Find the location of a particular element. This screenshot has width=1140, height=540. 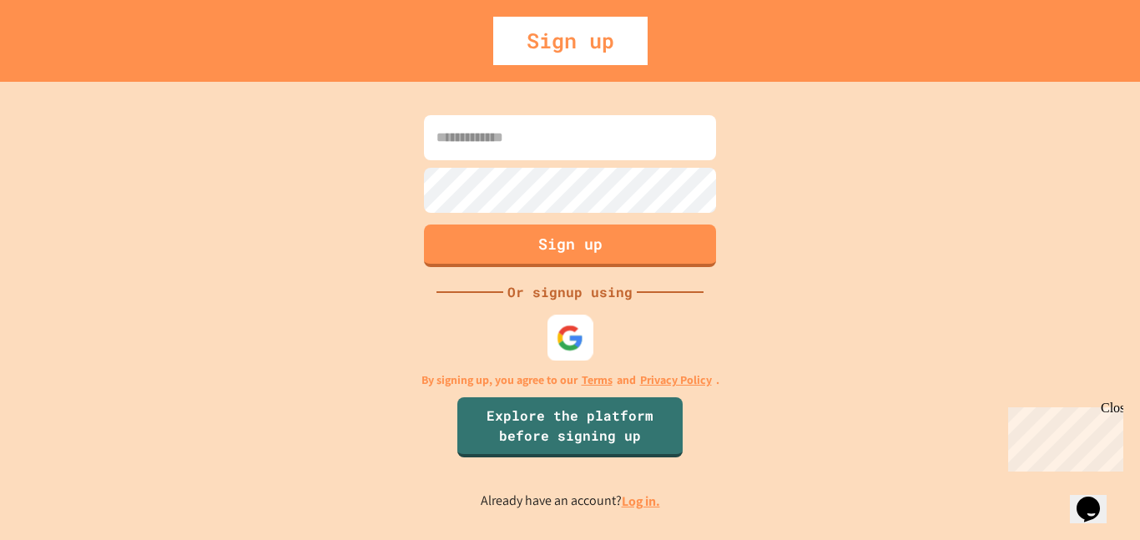

a: Privacy Policy is located at coordinates (676, 380).